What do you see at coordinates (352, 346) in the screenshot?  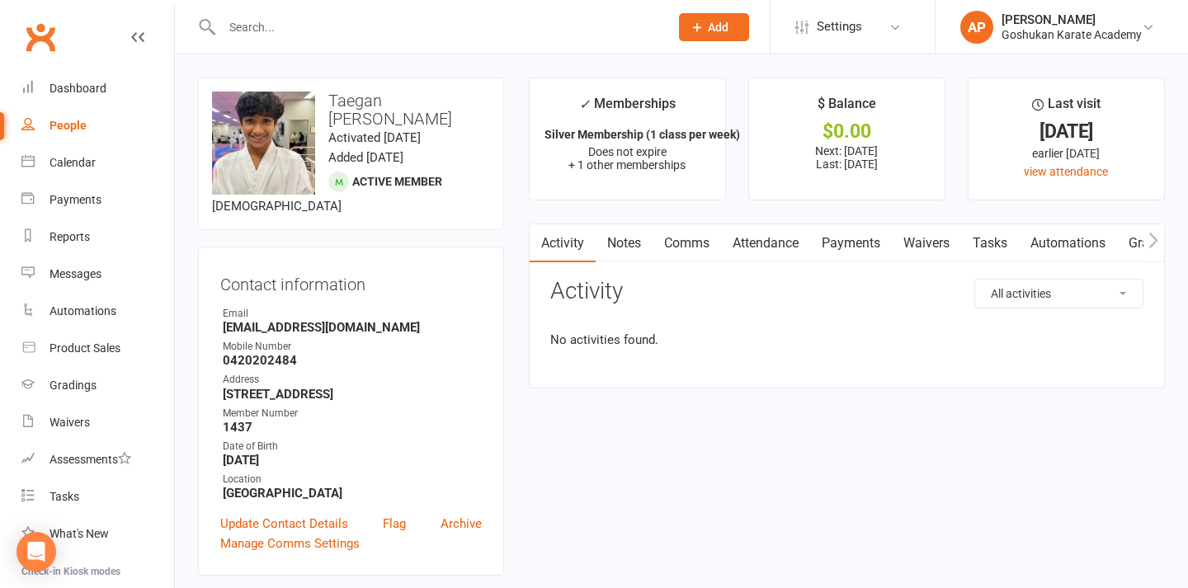 I see `div: Mobile Number` at bounding box center [352, 346].